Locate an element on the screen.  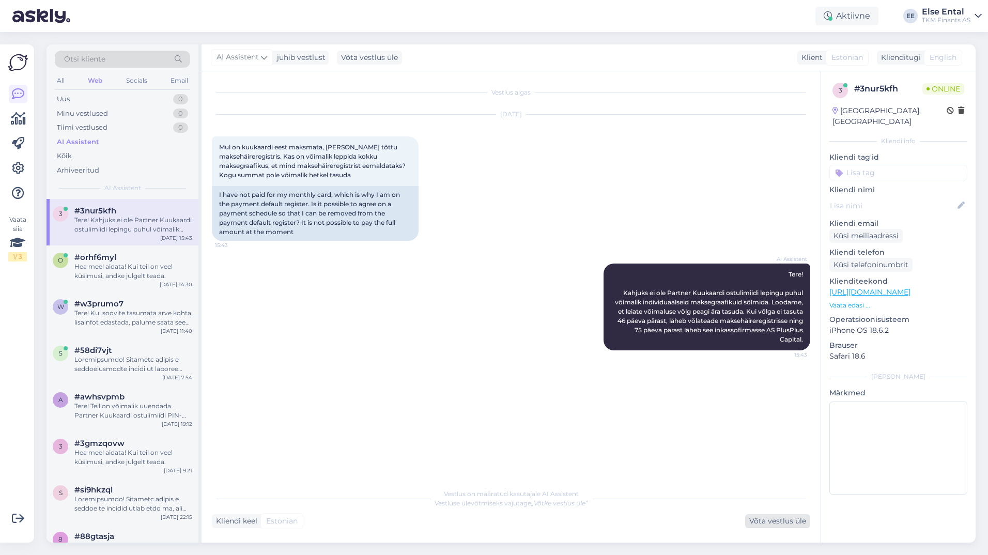
span: #si9hkzql is located at coordinates (94, 490).